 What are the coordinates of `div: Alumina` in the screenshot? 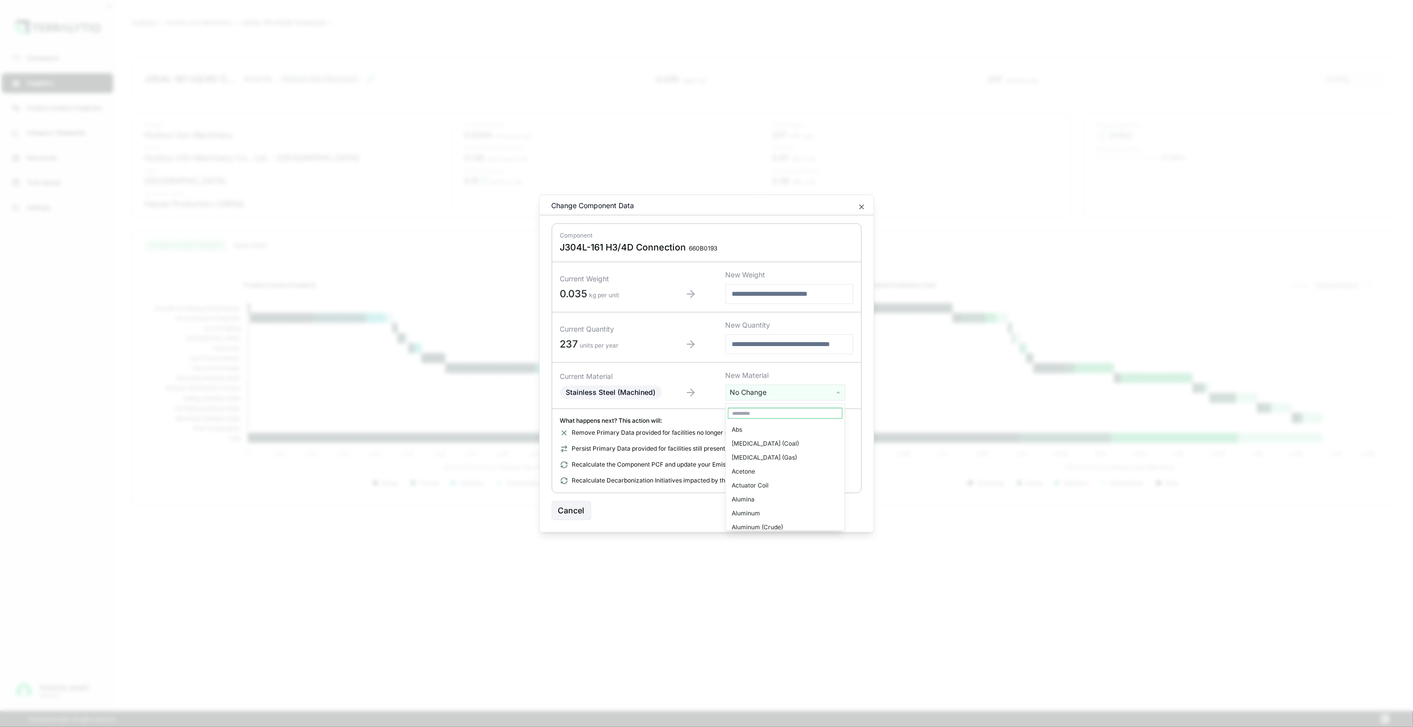 It's located at (785, 500).